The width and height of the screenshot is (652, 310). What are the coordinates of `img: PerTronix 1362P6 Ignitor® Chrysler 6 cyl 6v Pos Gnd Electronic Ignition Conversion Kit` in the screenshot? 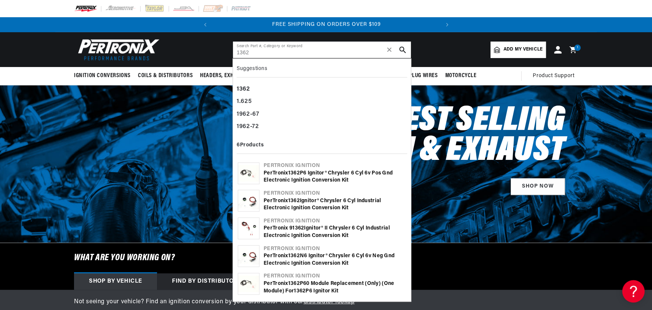 It's located at (249, 173).